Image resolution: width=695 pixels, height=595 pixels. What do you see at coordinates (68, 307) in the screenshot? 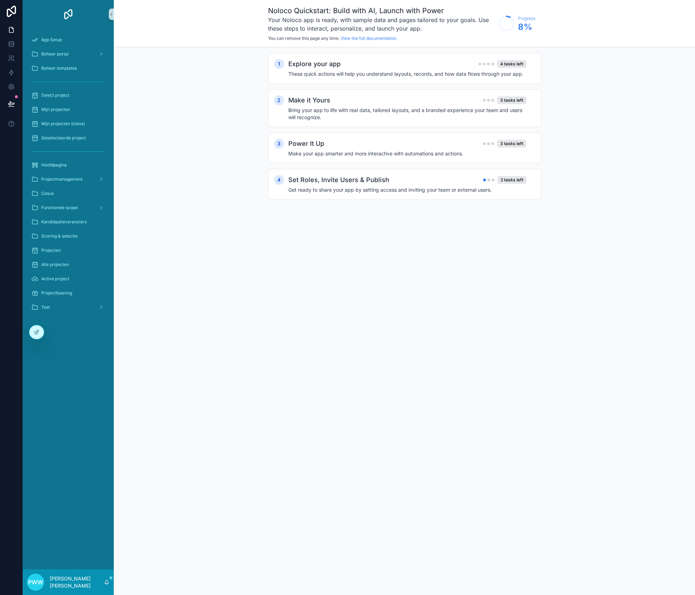
I see `a: Test` at bounding box center [68, 307].